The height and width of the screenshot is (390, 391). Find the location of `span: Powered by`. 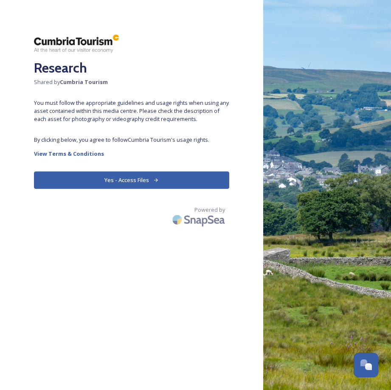

span: Powered by is located at coordinates (210, 210).